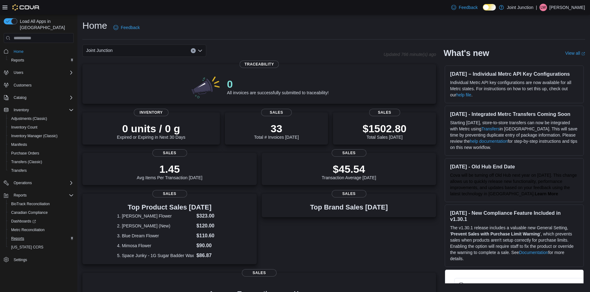 Image resolution: width=590 pixels, height=292 pixels. Describe the element at coordinates (19, 171) in the screenshot. I see `a: Transfers` at that location.